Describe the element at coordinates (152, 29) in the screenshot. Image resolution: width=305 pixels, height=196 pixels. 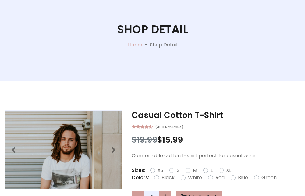
I see `h1: Shop Detail` at that location.